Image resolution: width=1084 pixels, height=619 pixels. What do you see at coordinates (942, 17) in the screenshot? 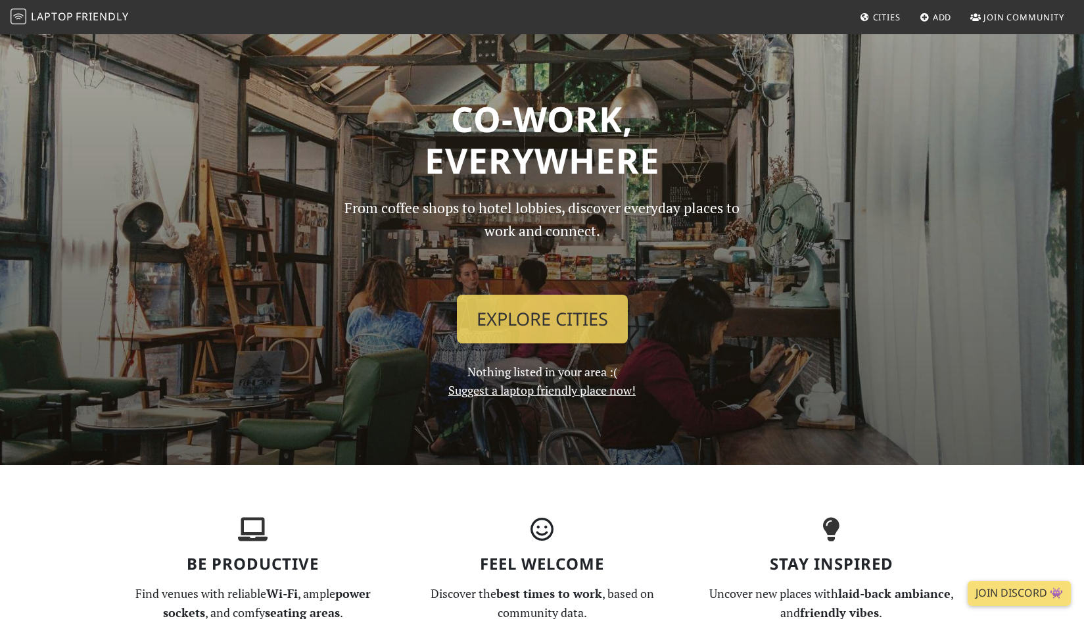
I see `span: Add` at bounding box center [942, 17].